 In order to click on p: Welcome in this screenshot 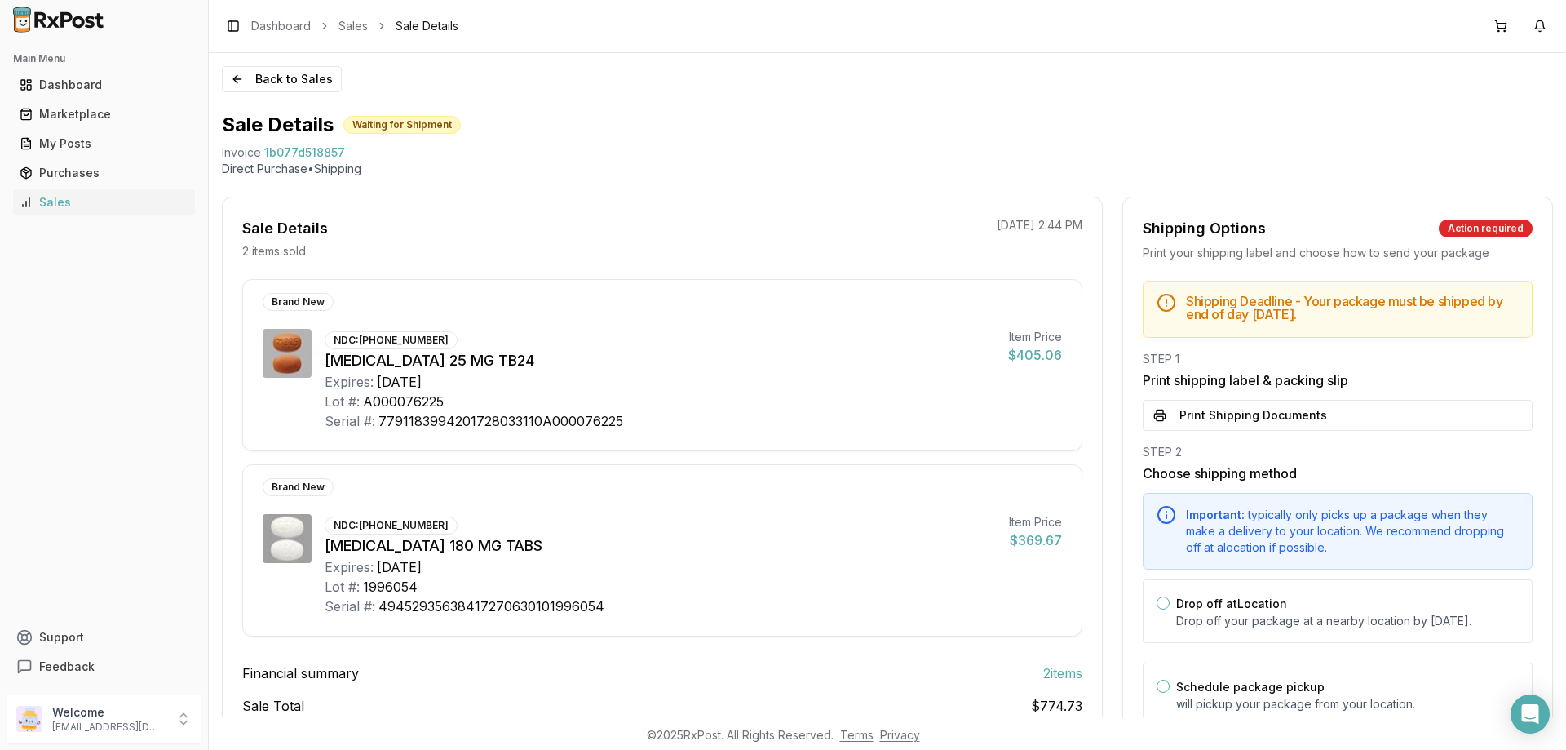, I will do `click(109, 712)`.